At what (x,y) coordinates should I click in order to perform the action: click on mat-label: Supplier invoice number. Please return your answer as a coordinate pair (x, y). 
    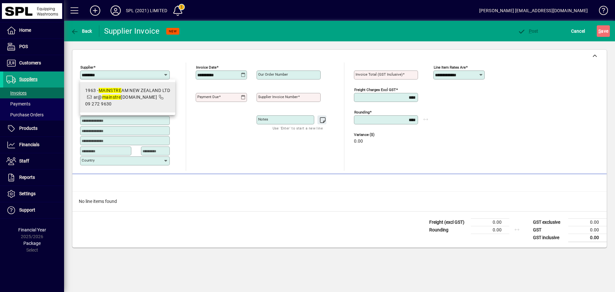
    Looking at the image, I should click on (278, 97).